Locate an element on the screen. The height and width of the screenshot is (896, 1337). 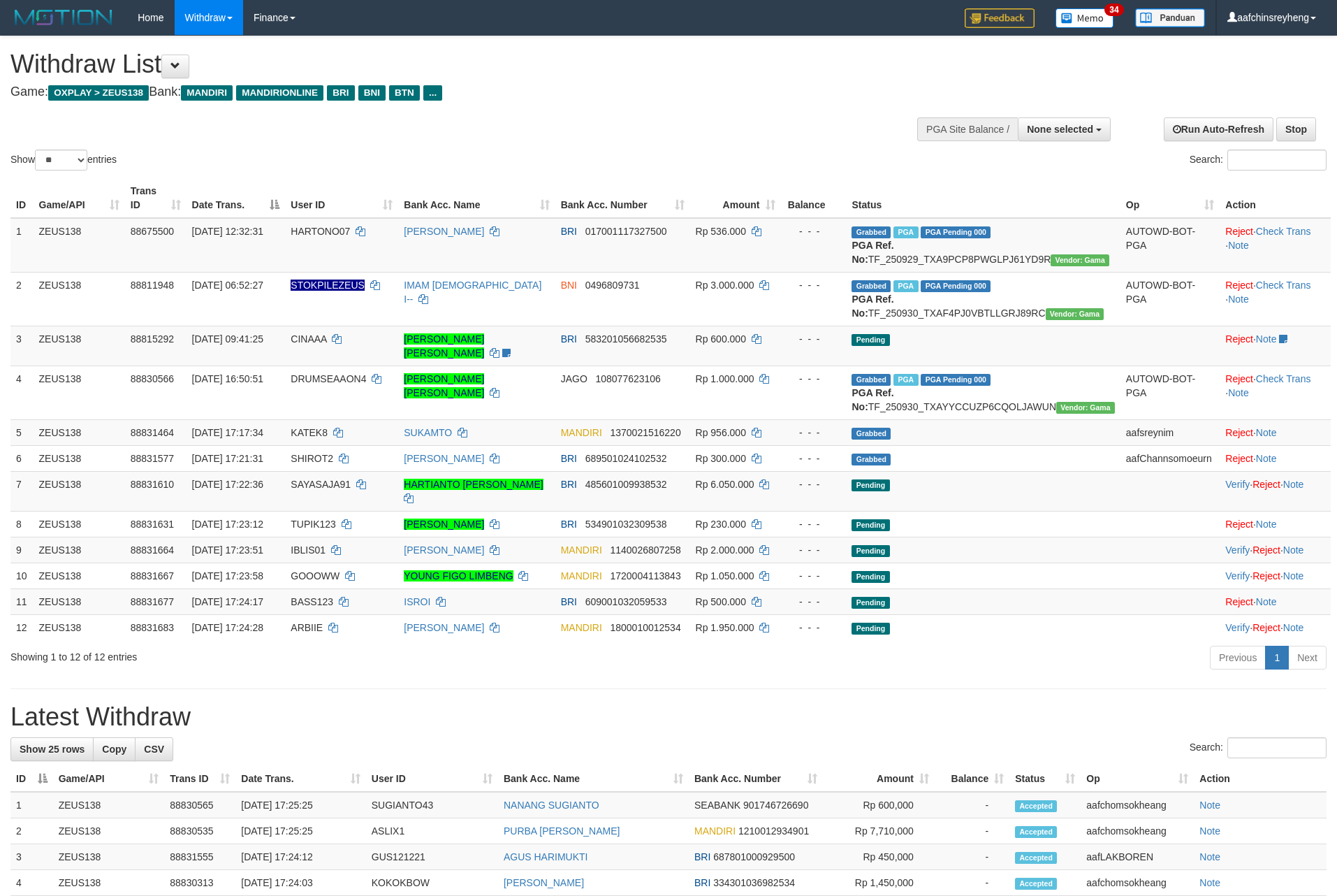
span: CSV is located at coordinates (154, 749).